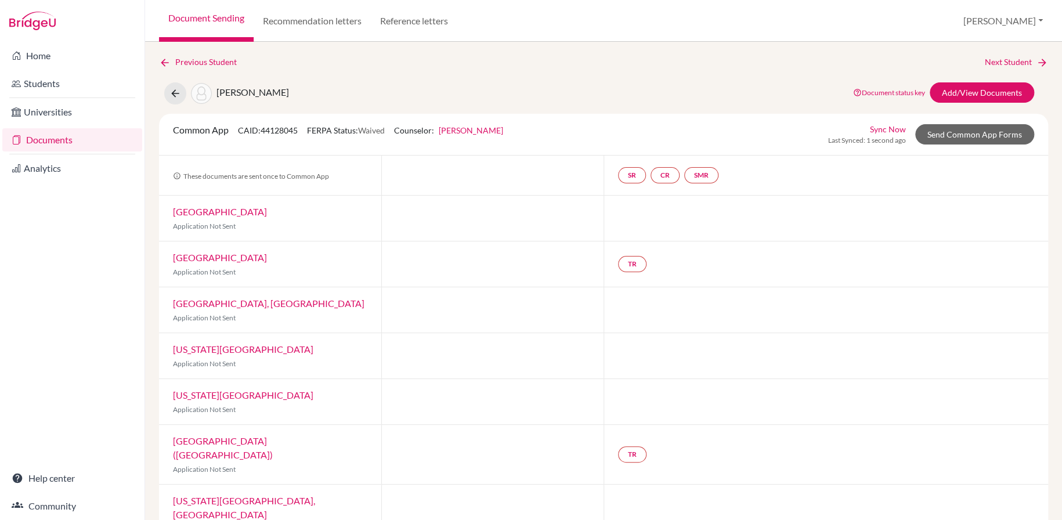 Image resolution: width=1062 pixels, height=520 pixels. Describe the element at coordinates (72, 168) in the screenshot. I see `a: Analytics` at that location.